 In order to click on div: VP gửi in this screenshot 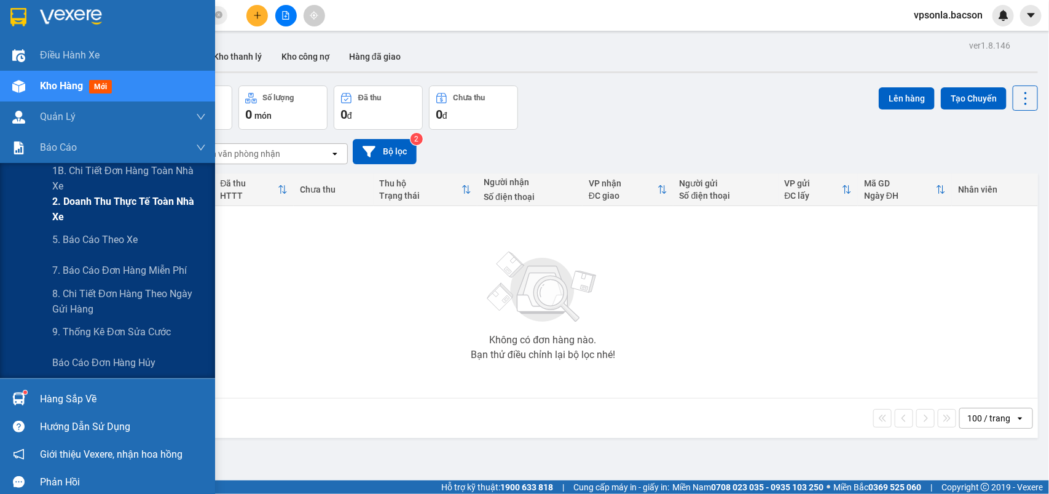, I will do `click(814, 183)`.